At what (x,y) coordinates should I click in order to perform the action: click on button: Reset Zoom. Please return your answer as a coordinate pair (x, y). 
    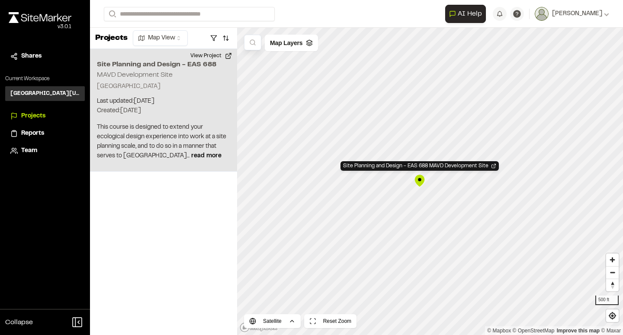
    Looking at the image, I should click on (330, 321).